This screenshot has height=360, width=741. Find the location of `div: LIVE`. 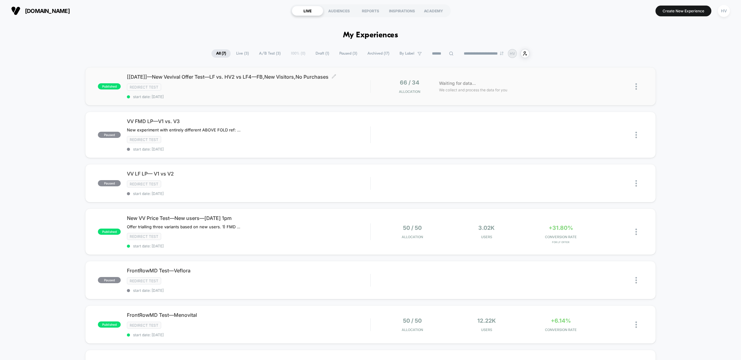

div: LIVE is located at coordinates (307, 11).